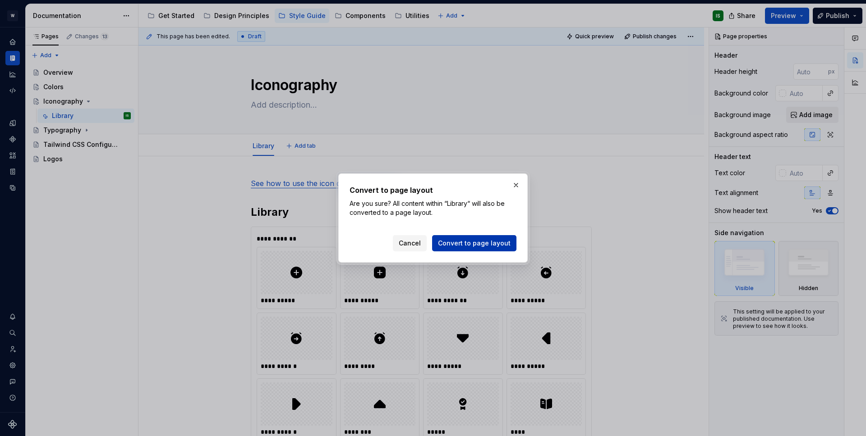  I want to click on span: Cancel, so click(409, 243).